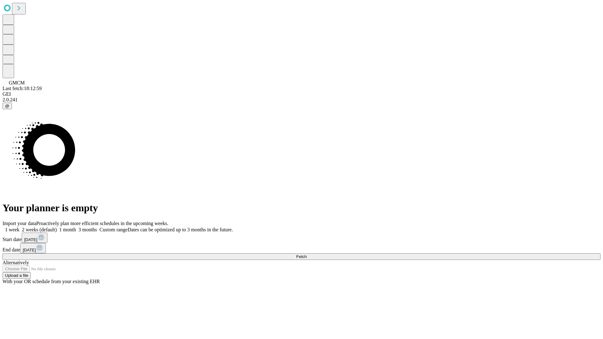 The image size is (603, 339). I want to click on span: With your OR schedule from your existing EHR, so click(51, 281).